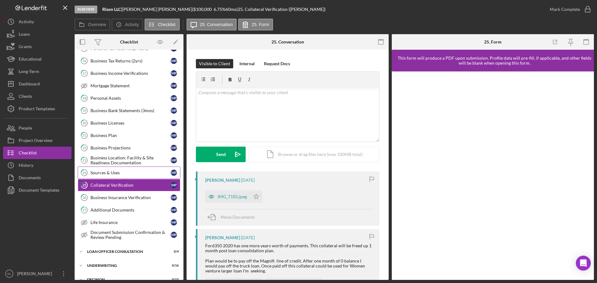  I want to click on a: Clients, so click(37, 96).